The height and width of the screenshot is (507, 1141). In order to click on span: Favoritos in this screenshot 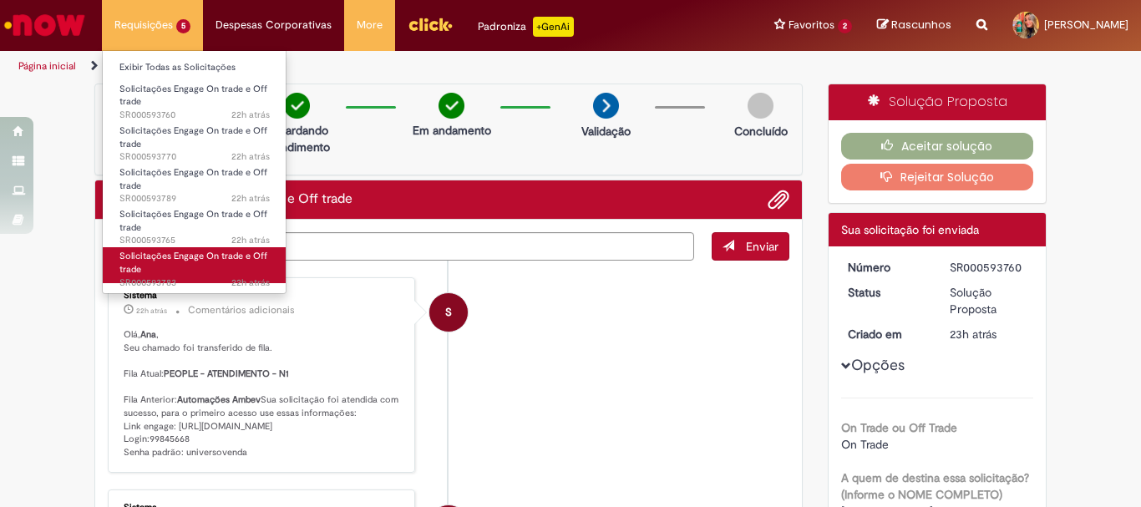, I will do `click(811, 25)`.